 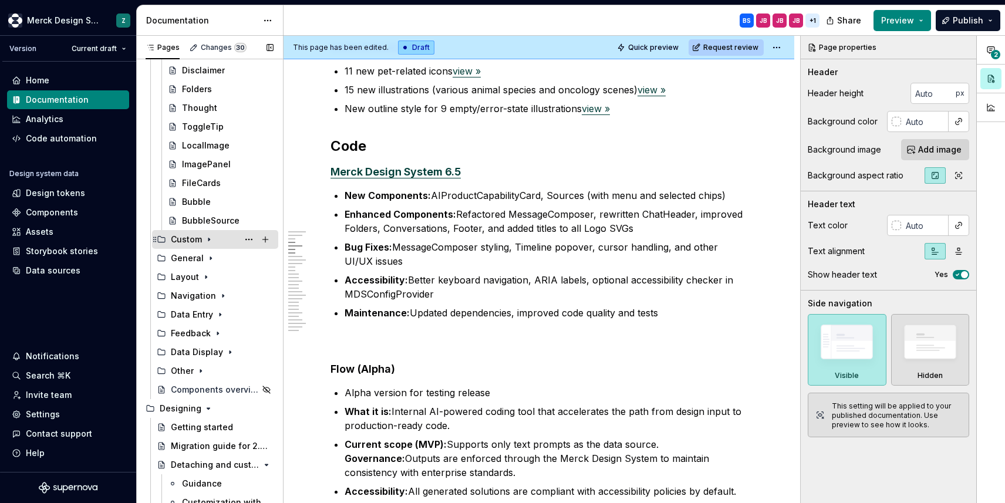 I want to click on span: Publish, so click(x=968, y=21).